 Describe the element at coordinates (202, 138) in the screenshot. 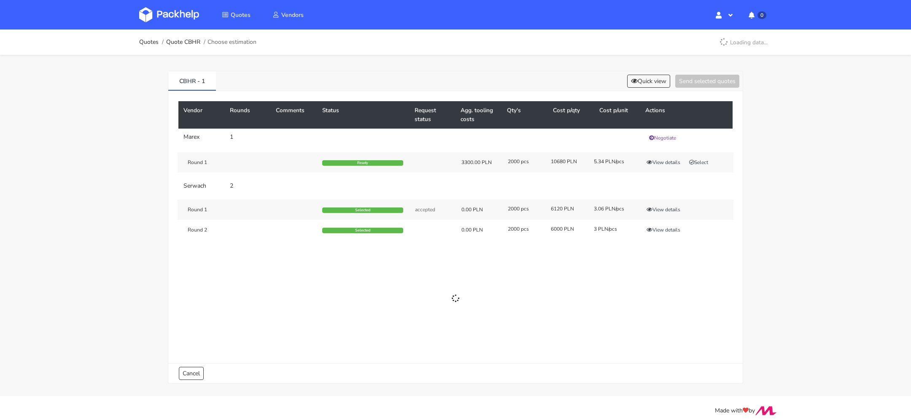

I see `td: Marex` at that location.